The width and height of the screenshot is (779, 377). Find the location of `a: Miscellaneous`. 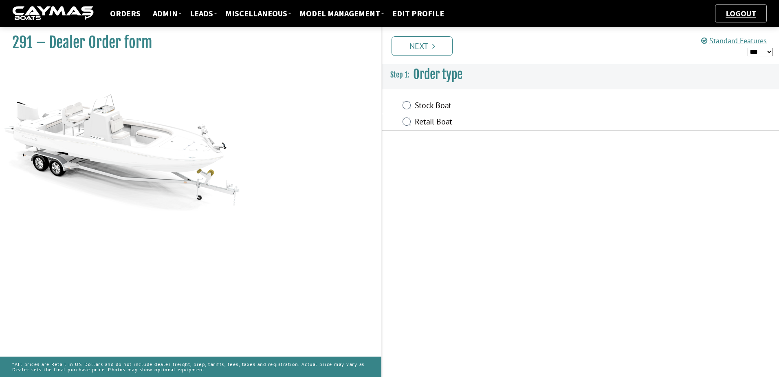

a: Miscellaneous is located at coordinates (256, 13).